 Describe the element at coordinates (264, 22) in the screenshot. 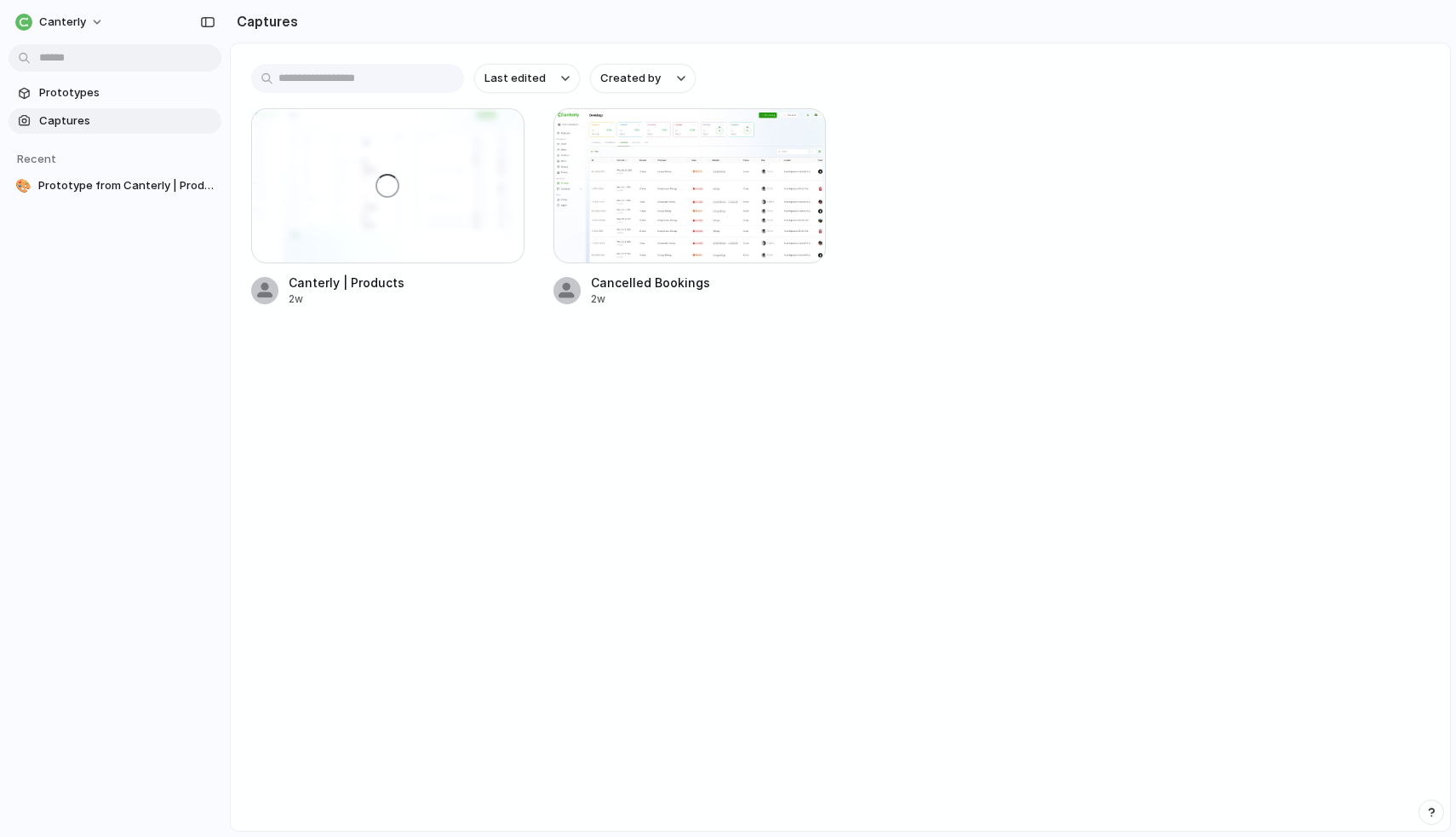

I see `h2: Captures` at that location.